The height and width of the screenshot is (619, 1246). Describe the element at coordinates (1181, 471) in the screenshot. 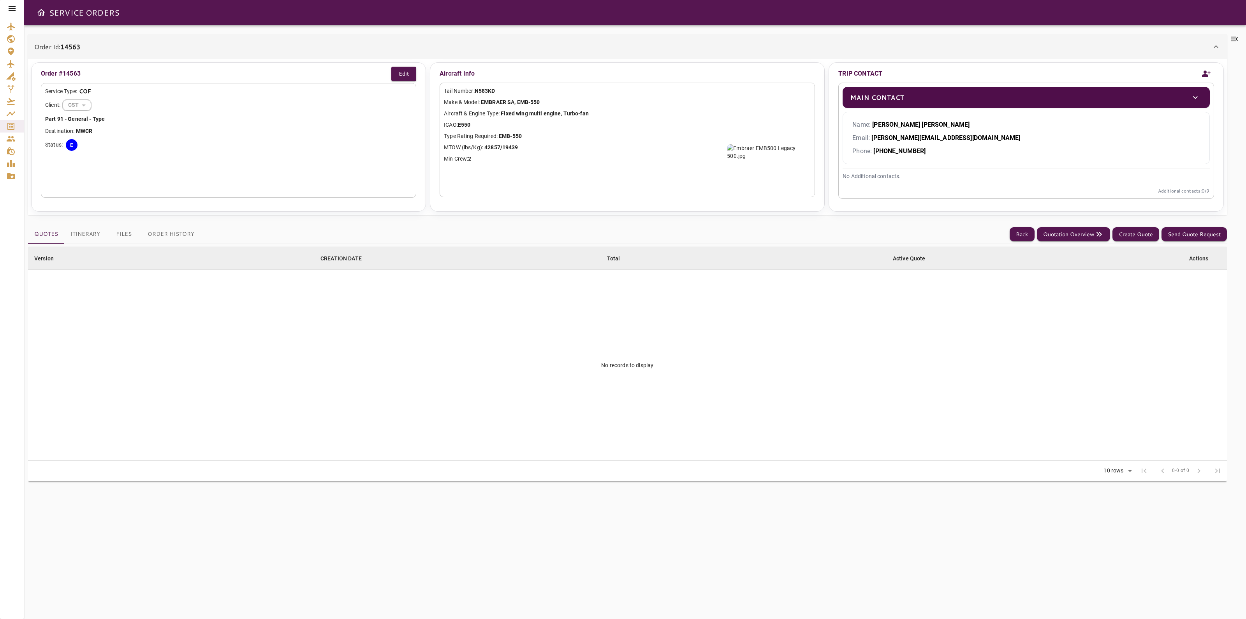

I see `span: 0-0 of 0` at that location.